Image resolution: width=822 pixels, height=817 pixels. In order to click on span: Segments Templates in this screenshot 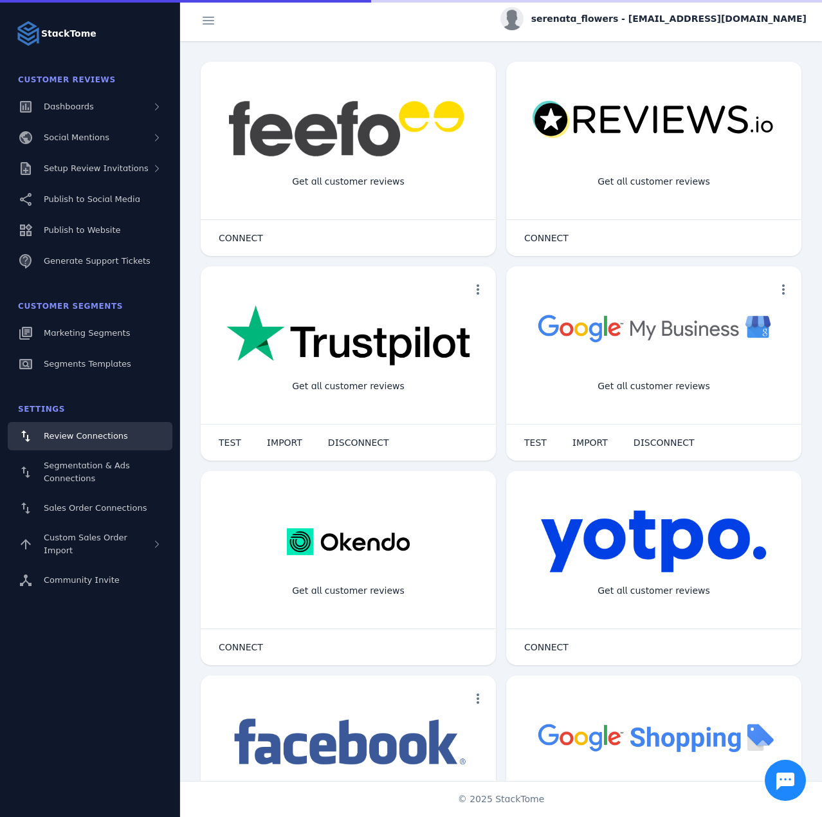, I will do `click(87, 363)`.